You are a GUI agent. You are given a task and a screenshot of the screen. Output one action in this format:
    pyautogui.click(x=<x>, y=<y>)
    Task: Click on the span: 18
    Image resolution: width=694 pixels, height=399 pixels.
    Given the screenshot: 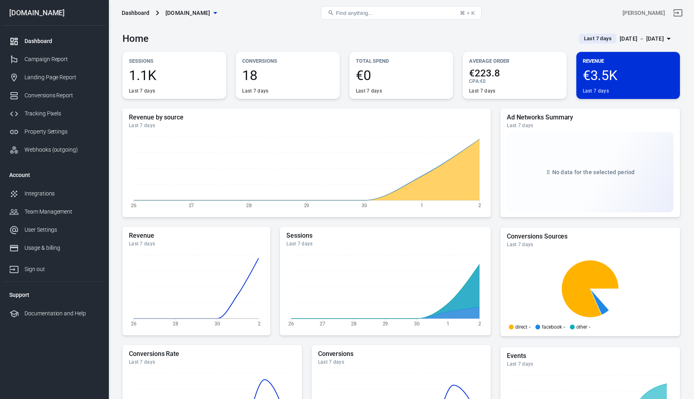 What is the action you would take?
    pyautogui.click(x=288, y=75)
    